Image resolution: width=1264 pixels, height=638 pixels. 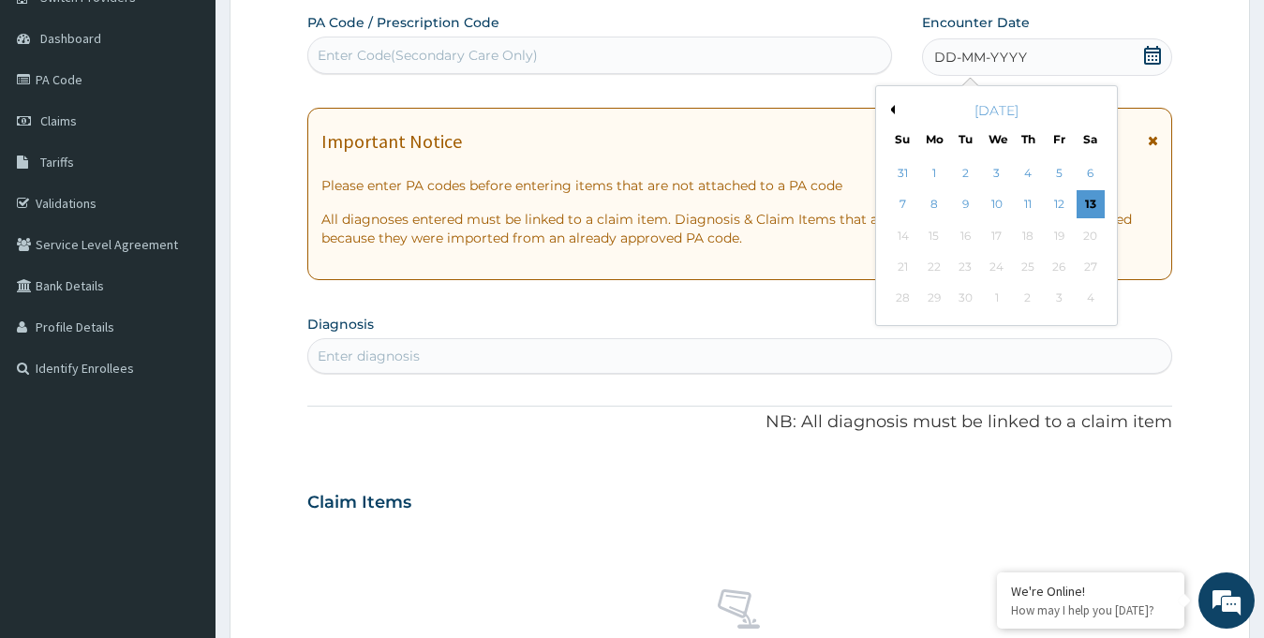 I want to click on button: Previous Month, so click(x=890, y=110).